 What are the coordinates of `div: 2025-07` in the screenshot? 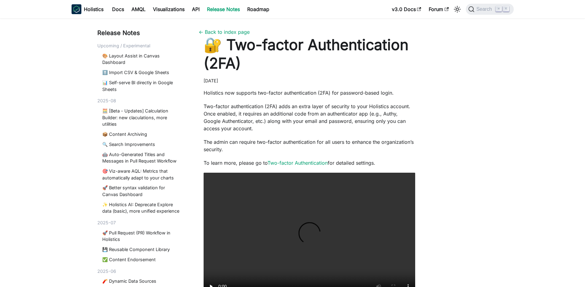 It's located at (141, 223).